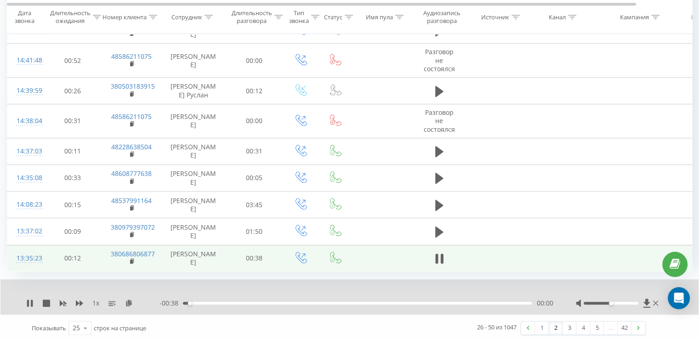 This screenshot has height=339, width=699. What do you see at coordinates (26, 121) in the screenshot?
I see `div: 14:38:04` at bounding box center [26, 121].